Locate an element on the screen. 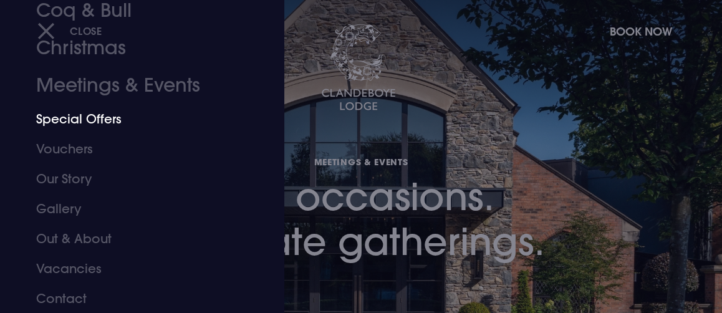  a: Christmas is located at coordinates (134, 48).